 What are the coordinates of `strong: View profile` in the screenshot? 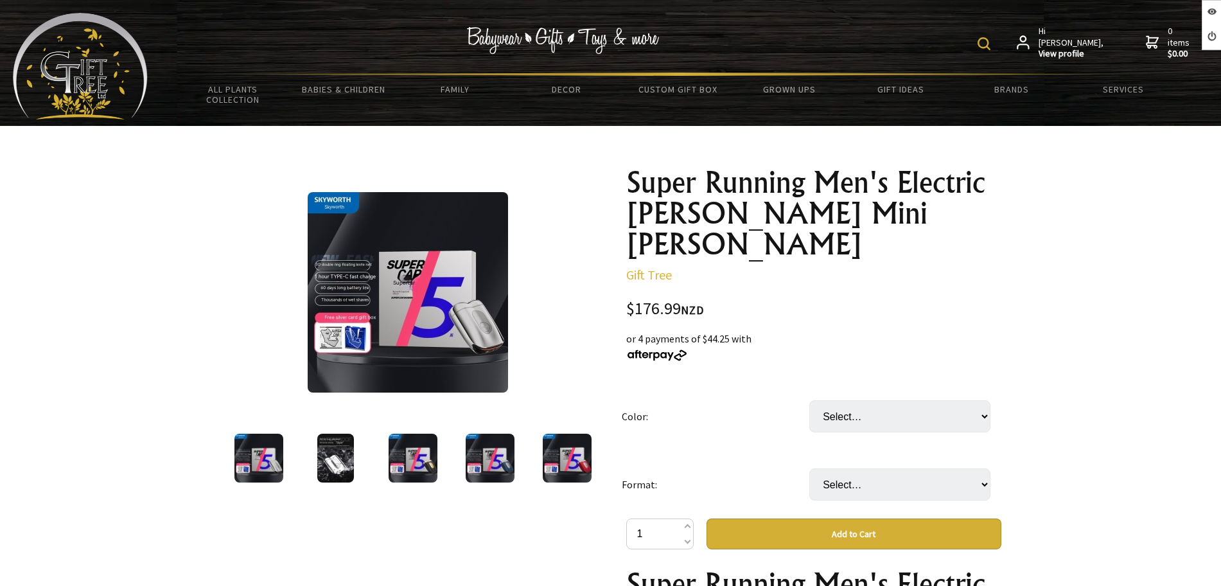 It's located at (1071, 54).